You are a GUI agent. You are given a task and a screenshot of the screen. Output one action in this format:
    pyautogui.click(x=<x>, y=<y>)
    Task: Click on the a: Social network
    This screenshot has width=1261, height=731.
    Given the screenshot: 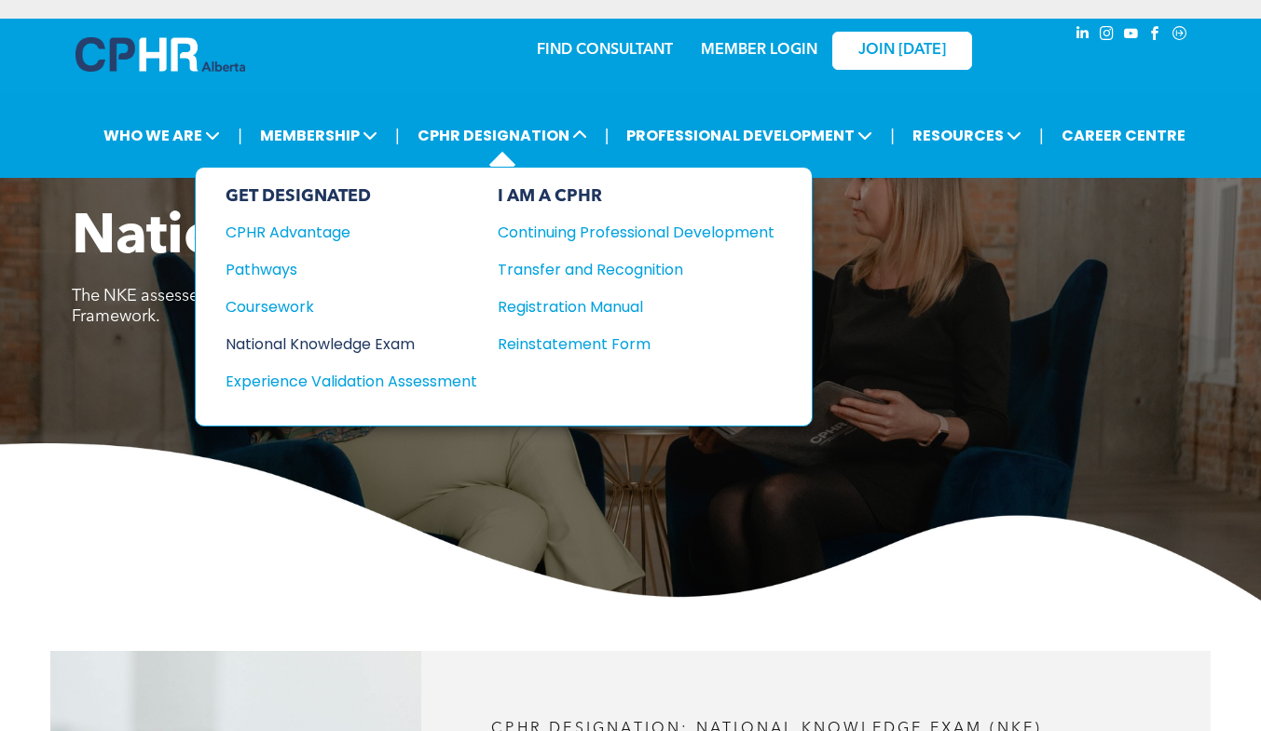 What is the action you would take?
    pyautogui.click(x=1180, y=35)
    